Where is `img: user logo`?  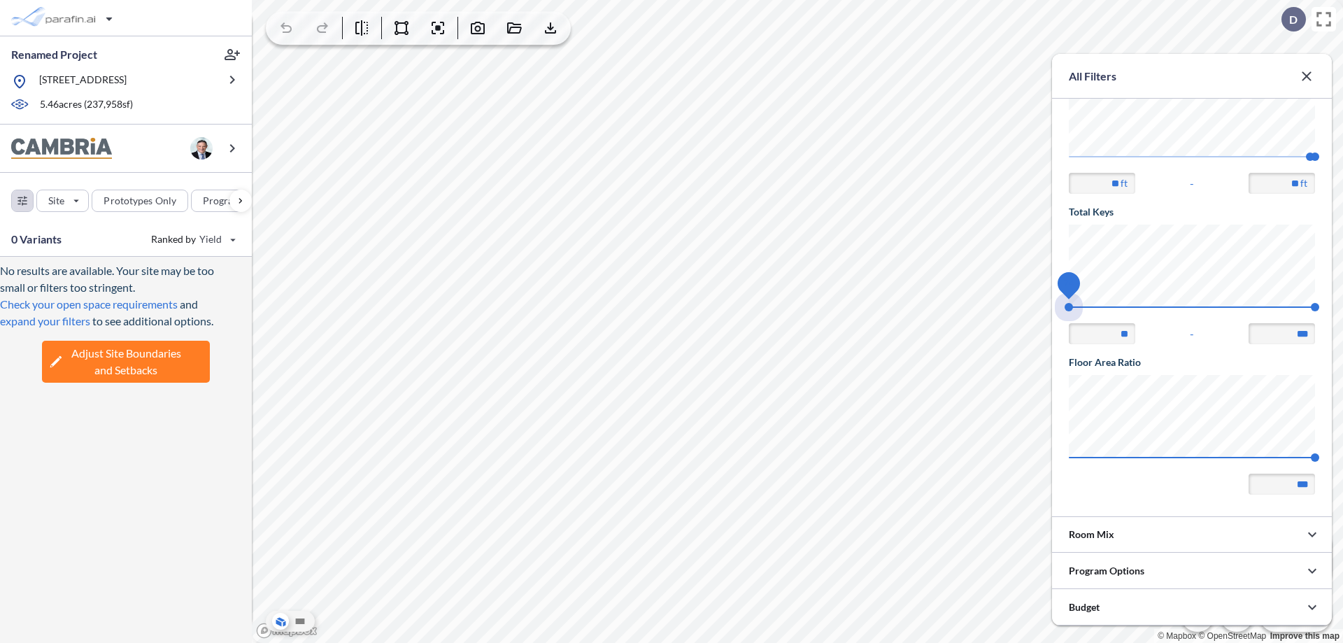
img: user logo is located at coordinates (201, 148).